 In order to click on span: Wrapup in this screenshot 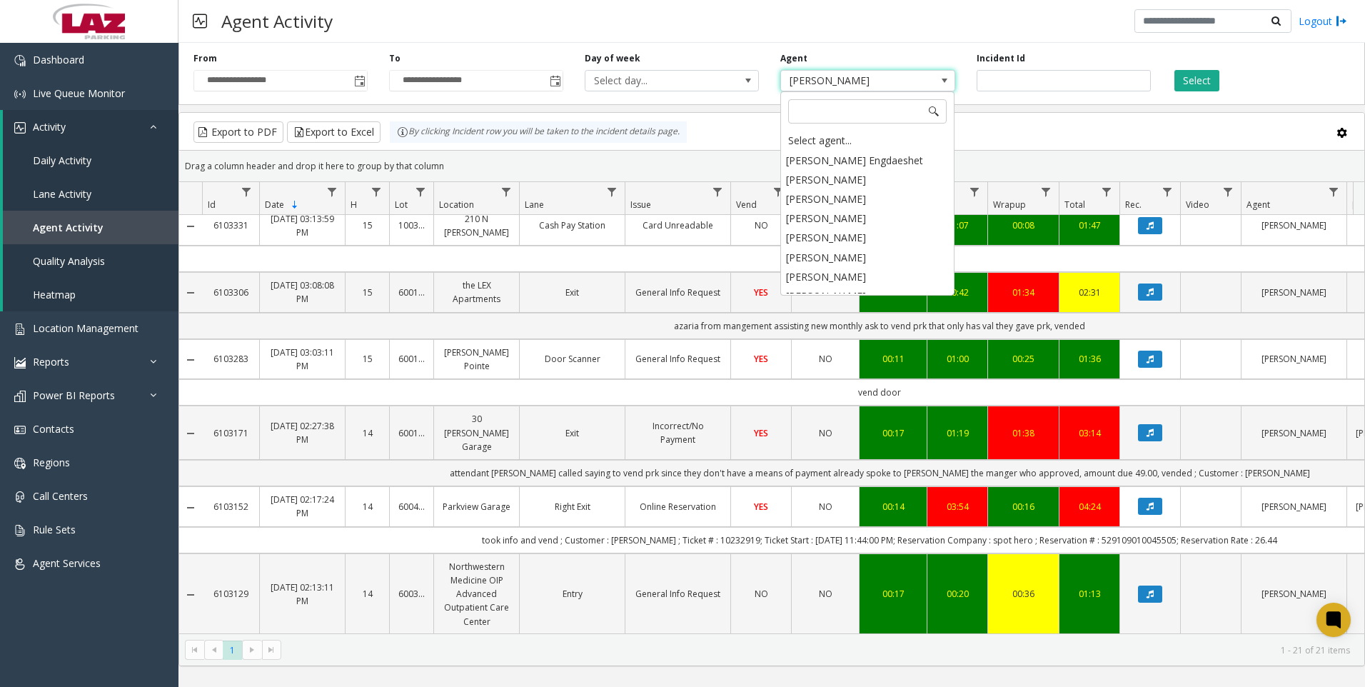, I will do `click(1009, 204)`.